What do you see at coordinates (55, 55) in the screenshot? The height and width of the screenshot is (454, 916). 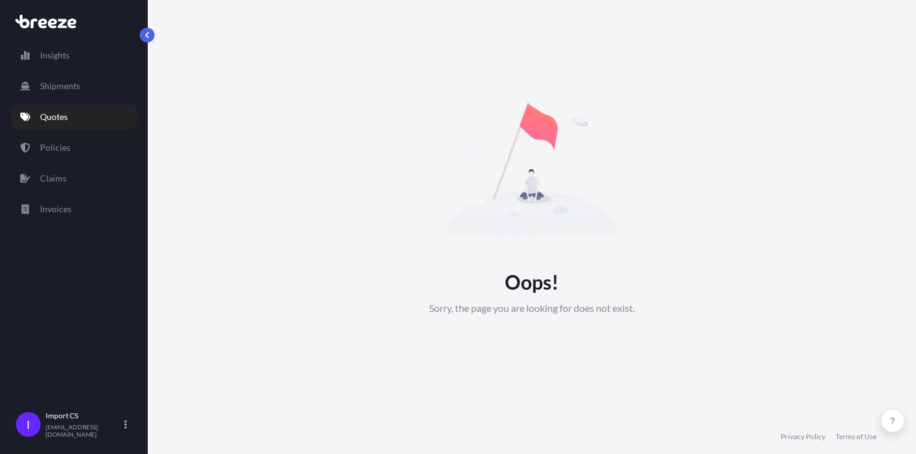 I see `p: Insights` at bounding box center [55, 55].